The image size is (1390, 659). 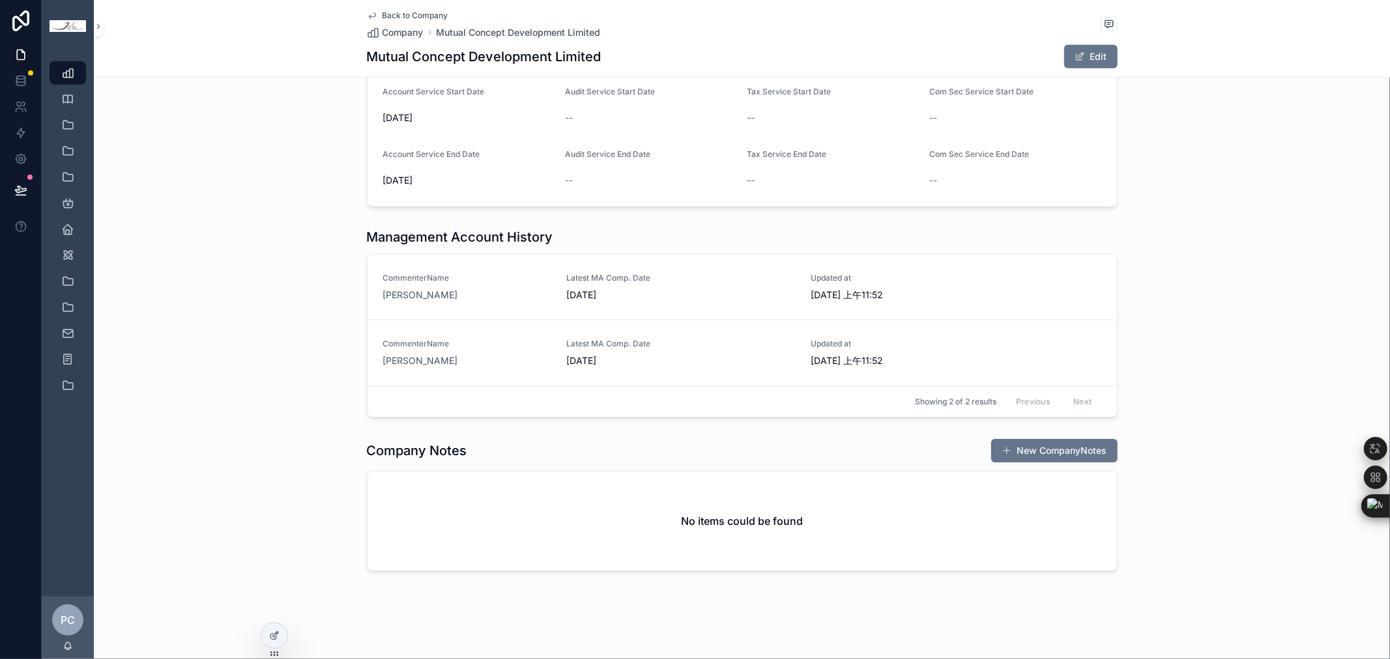 I want to click on span: Audit Service Start Date, so click(x=610, y=91).